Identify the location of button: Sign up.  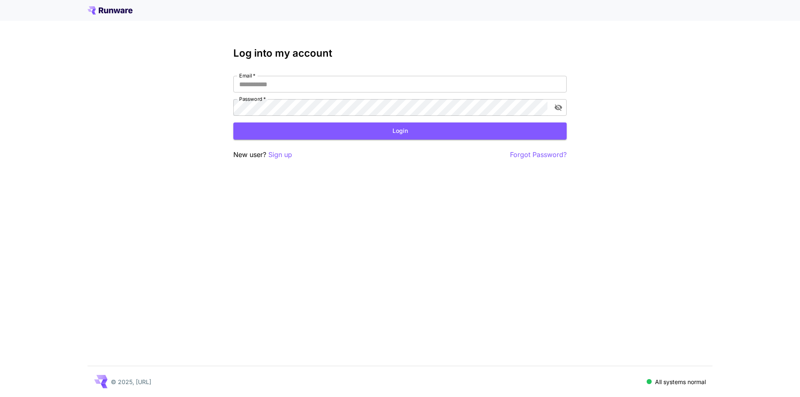
(280, 155).